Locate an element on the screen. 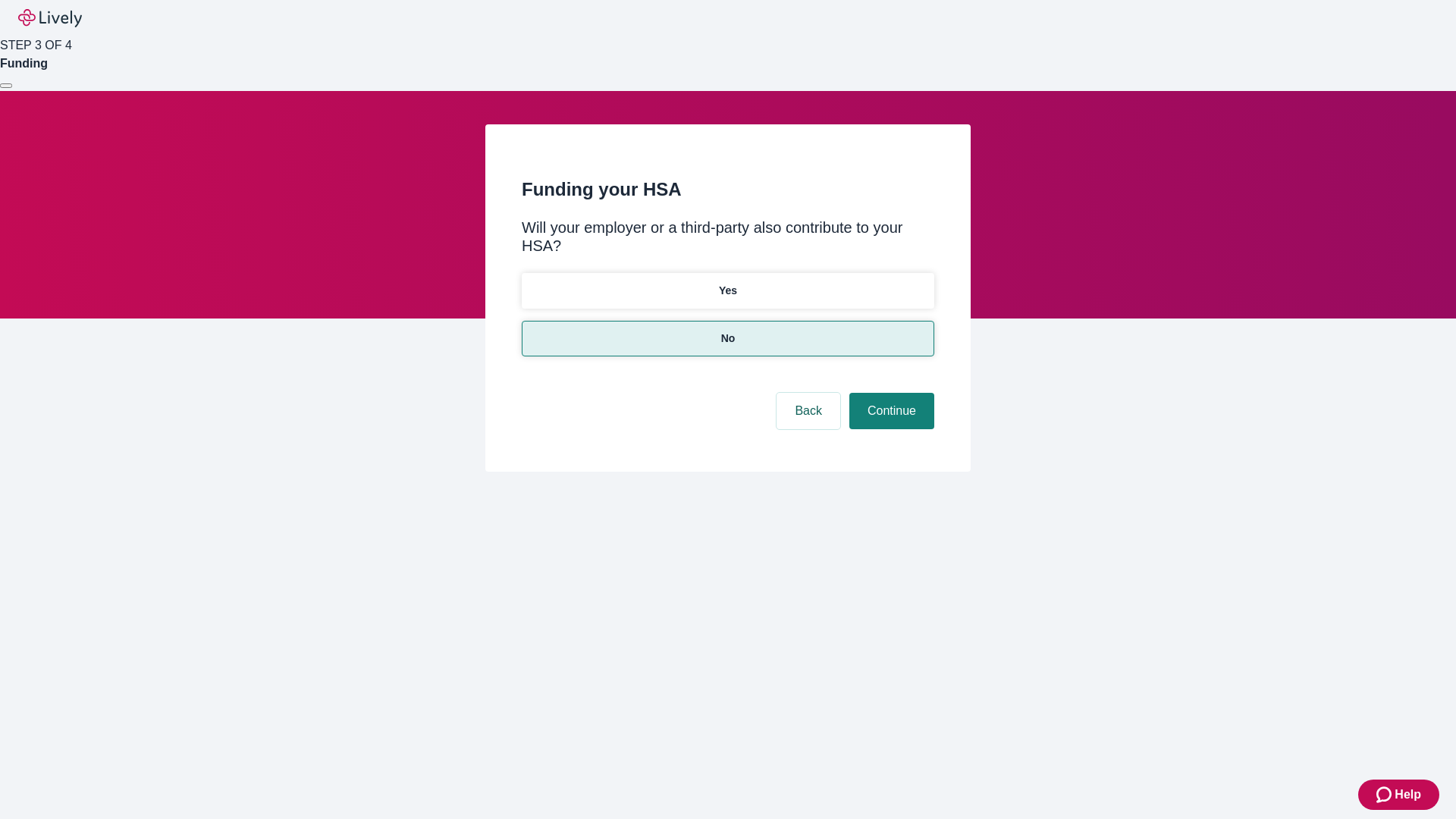 The width and height of the screenshot is (1456, 819). button: Back is located at coordinates (808, 411).